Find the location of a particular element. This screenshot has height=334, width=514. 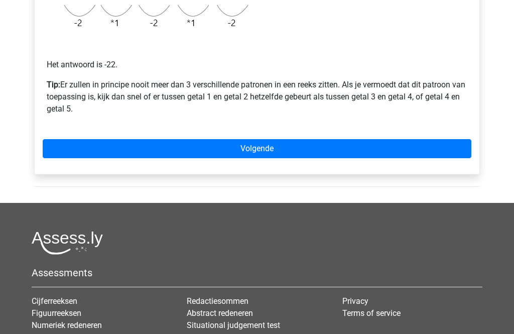

a: Privacy is located at coordinates (355, 301).